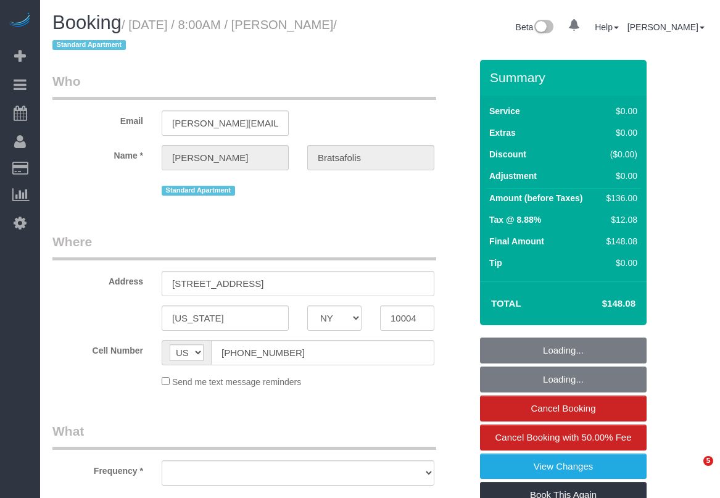 The width and height of the screenshot is (720, 498). Describe the element at coordinates (97, 118) in the screenshot. I see `label: Email` at that location.